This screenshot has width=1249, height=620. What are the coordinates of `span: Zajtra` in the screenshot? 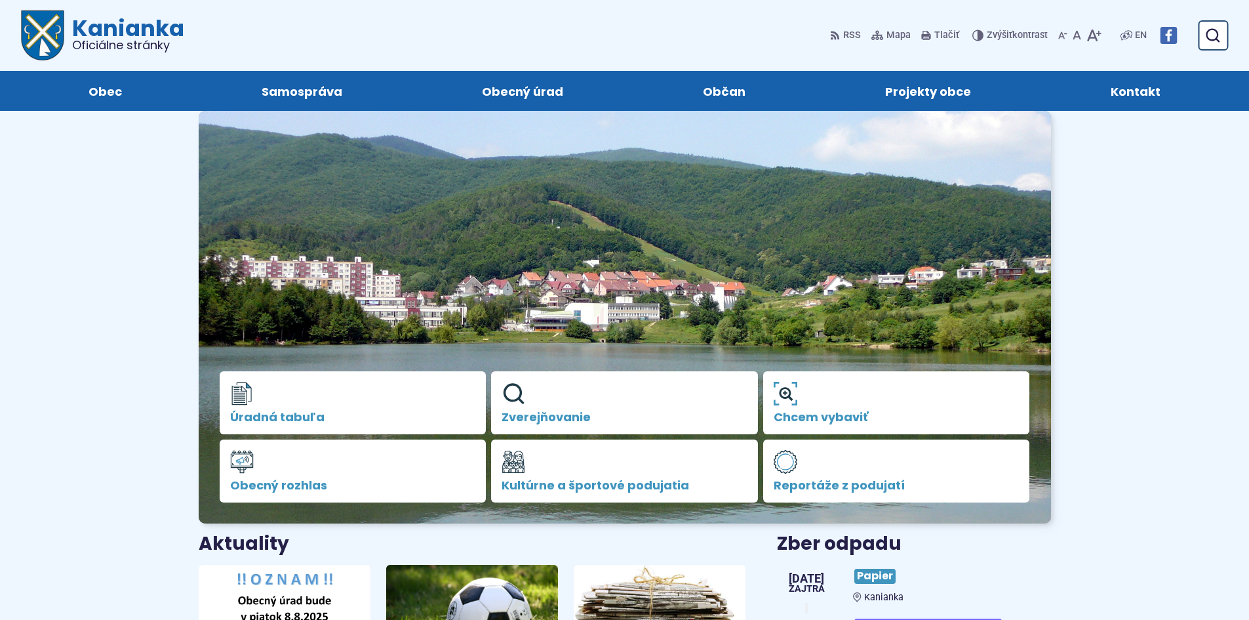 It's located at (806, 589).